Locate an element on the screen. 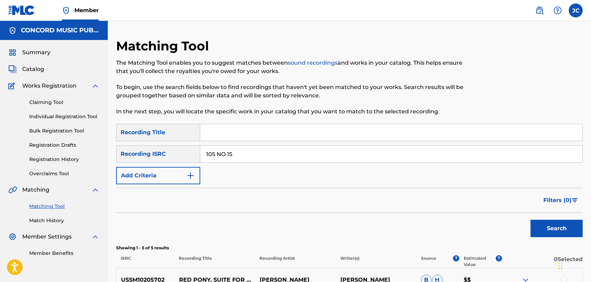 The image size is (591, 282). img: MLC Logo is located at coordinates (22, 10).